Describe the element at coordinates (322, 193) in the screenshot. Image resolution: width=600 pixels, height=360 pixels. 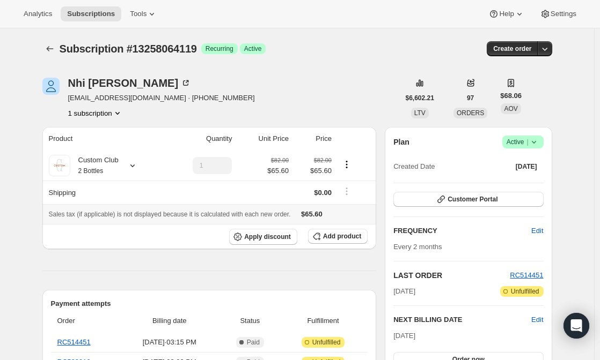
I see `span: $0.00` at that location.